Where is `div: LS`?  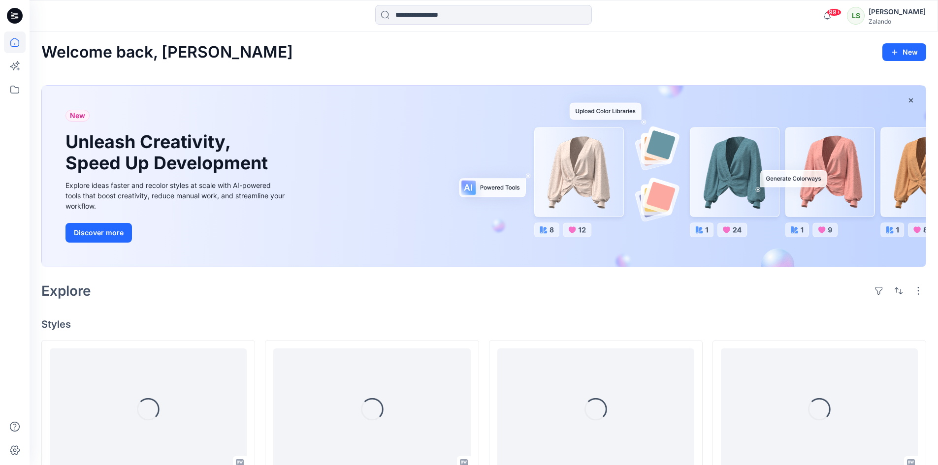
div: LS is located at coordinates (855, 16).